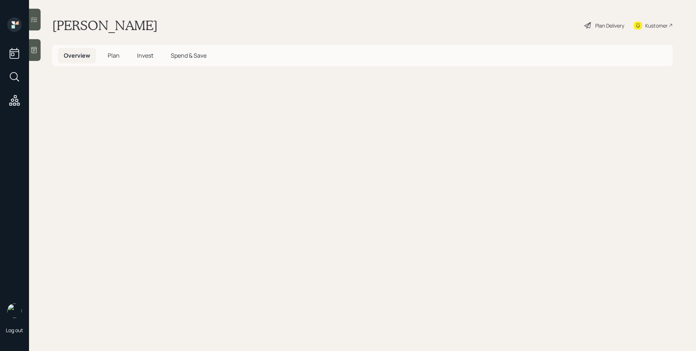 Image resolution: width=696 pixels, height=351 pixels. I want to click on span: Spend & Save, so click(189, 55).